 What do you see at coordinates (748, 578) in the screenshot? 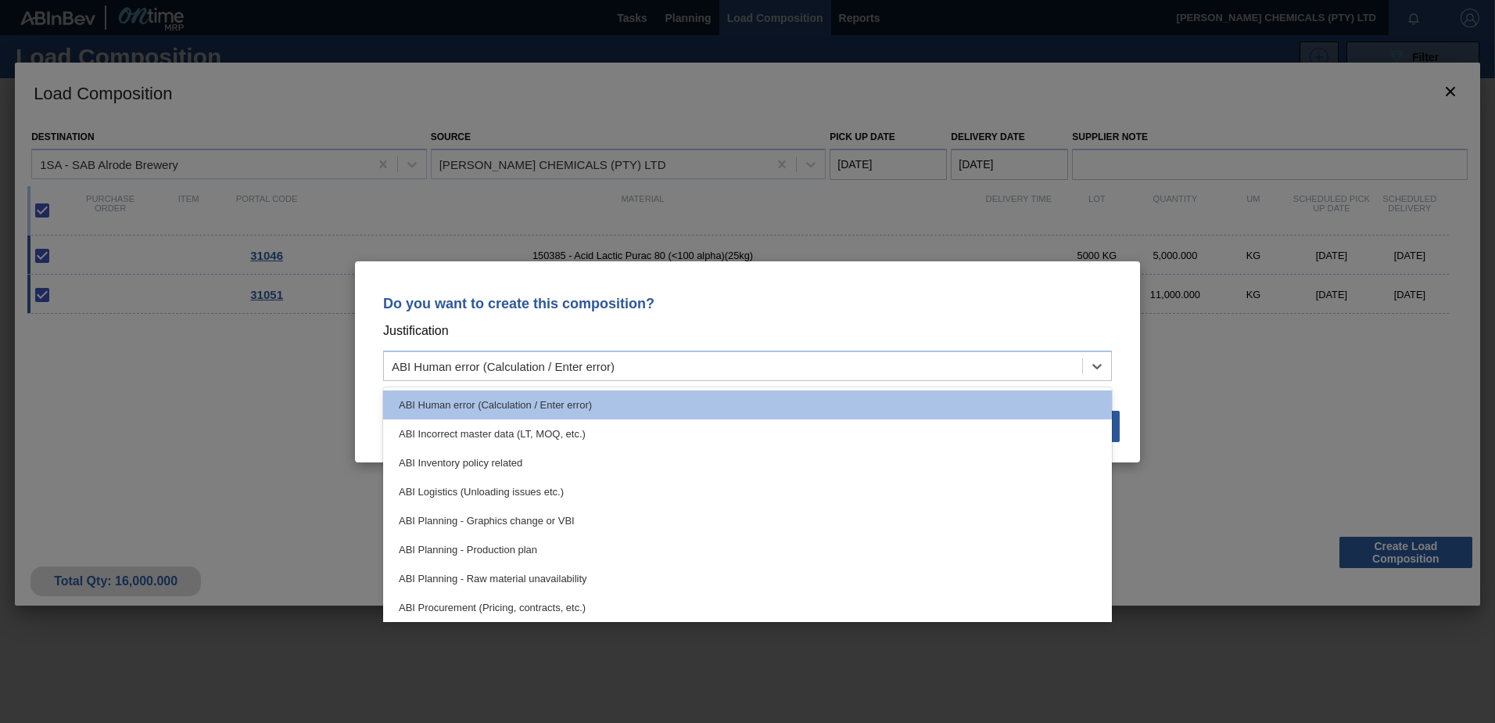
I see `div: ABI Planning - Raw material unavailability` at bounding box center [748, 578].